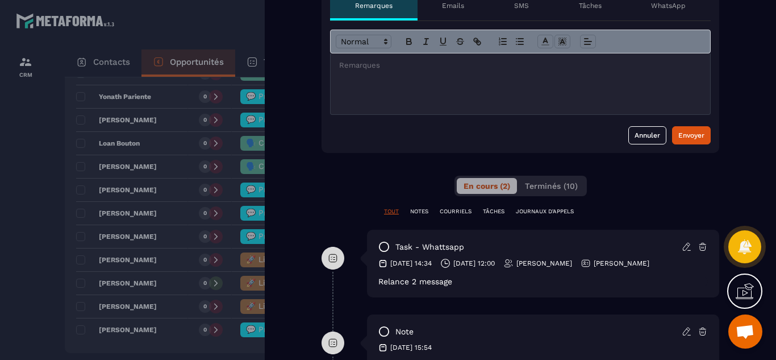  Describe the element at coordinates (494, 211) in the screenshot. I see `p: TÂCHES` at that location.